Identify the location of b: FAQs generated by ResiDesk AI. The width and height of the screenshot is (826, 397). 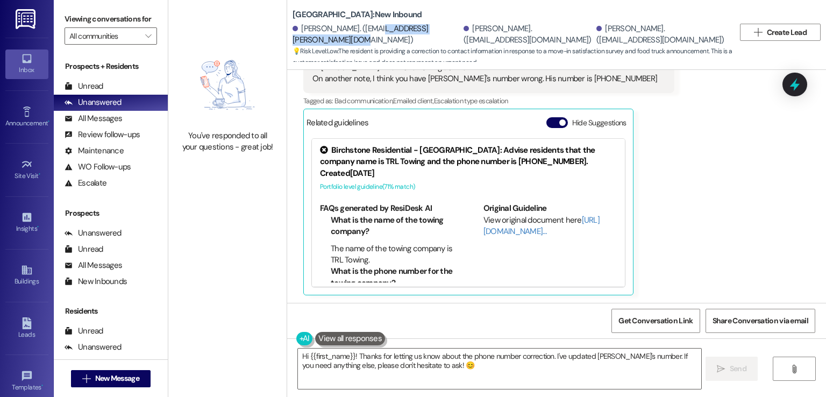
(376, 208).